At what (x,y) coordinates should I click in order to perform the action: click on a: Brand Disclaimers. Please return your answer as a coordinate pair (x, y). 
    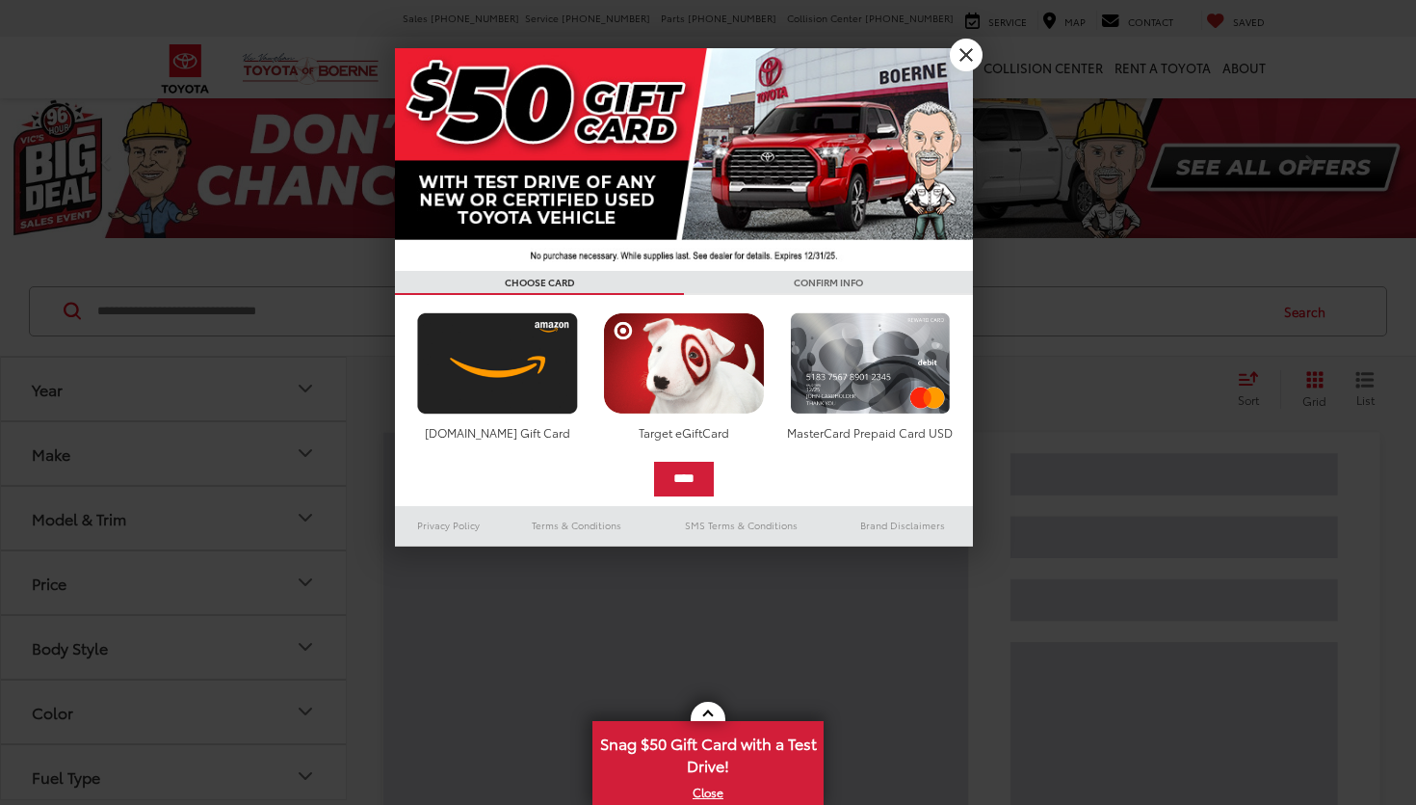
    Looking at the image, I should click on (903, 525).